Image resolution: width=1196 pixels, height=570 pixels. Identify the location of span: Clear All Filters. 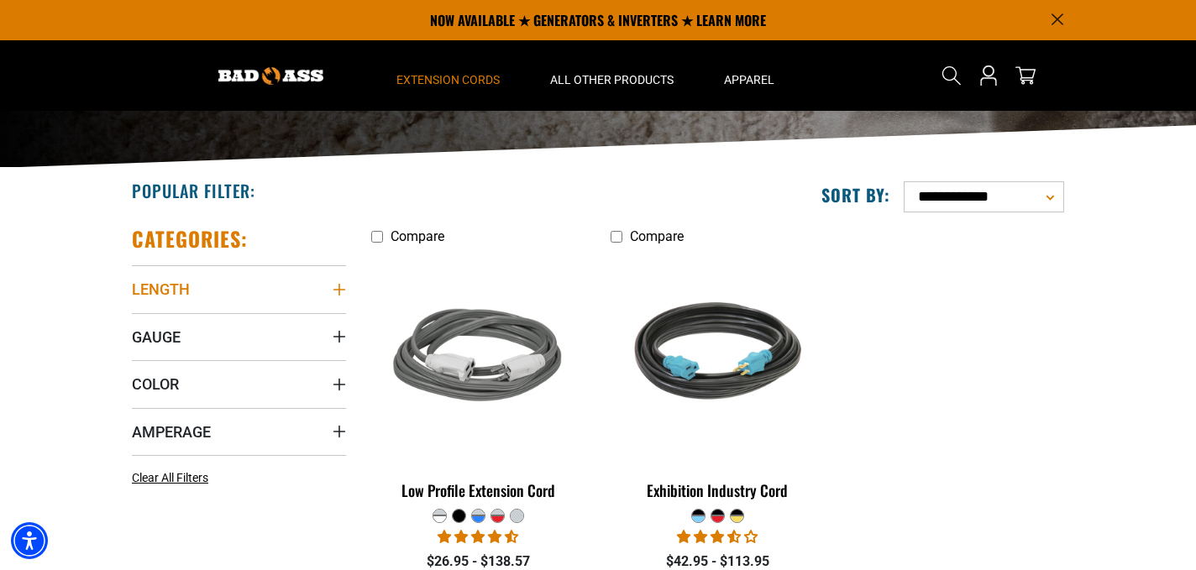
(170, 478).